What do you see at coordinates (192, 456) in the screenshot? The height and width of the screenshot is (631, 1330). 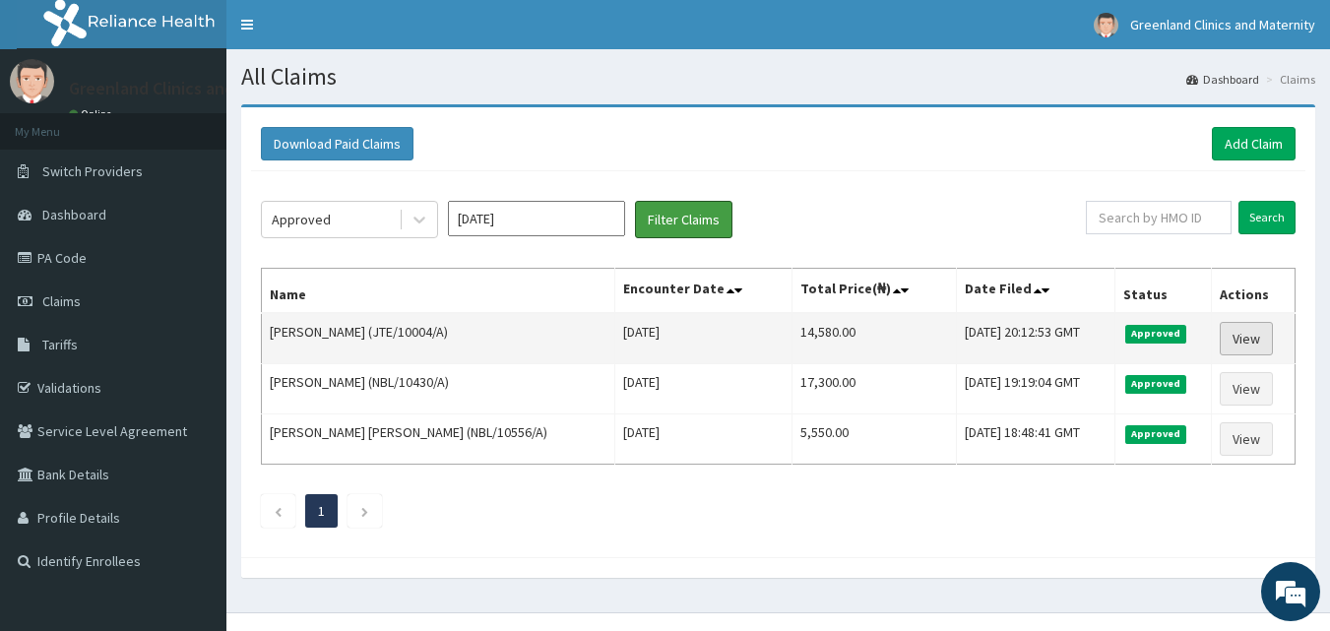 I see `textarea: Type your message and hit 'Enter'` at bounding box center [192, 456].